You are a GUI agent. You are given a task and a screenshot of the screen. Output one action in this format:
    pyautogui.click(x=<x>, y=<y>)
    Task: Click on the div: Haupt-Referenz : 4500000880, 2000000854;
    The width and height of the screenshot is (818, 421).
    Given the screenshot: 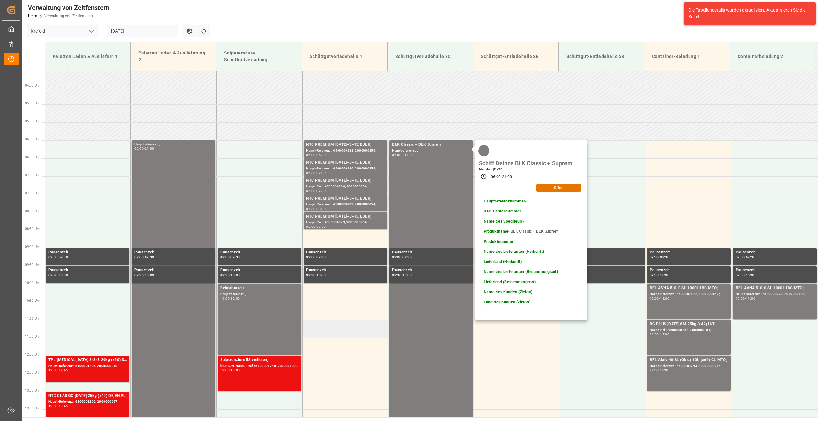 What is the action you would take?
    pyautogui.click(x=345, y=169)
    